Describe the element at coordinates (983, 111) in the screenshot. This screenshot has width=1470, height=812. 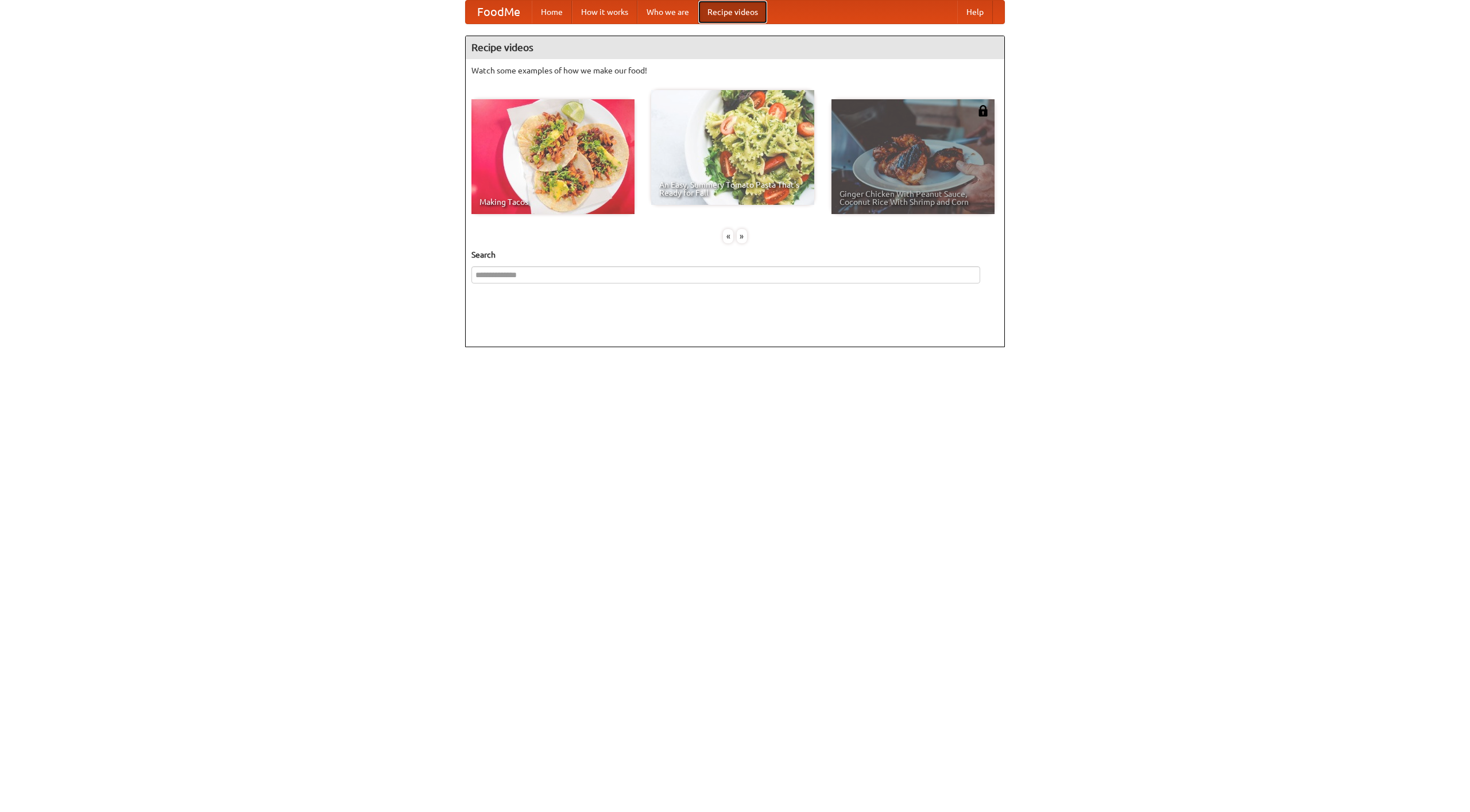
I see `img: 483408.png` at that location.